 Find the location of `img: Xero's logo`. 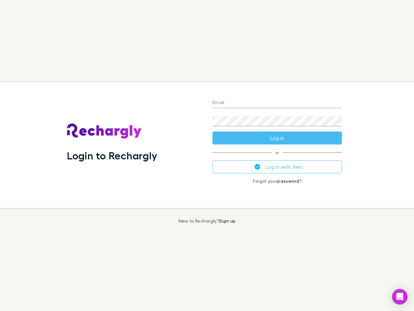

img: Xero's logo is located at coordinates (258, 167).